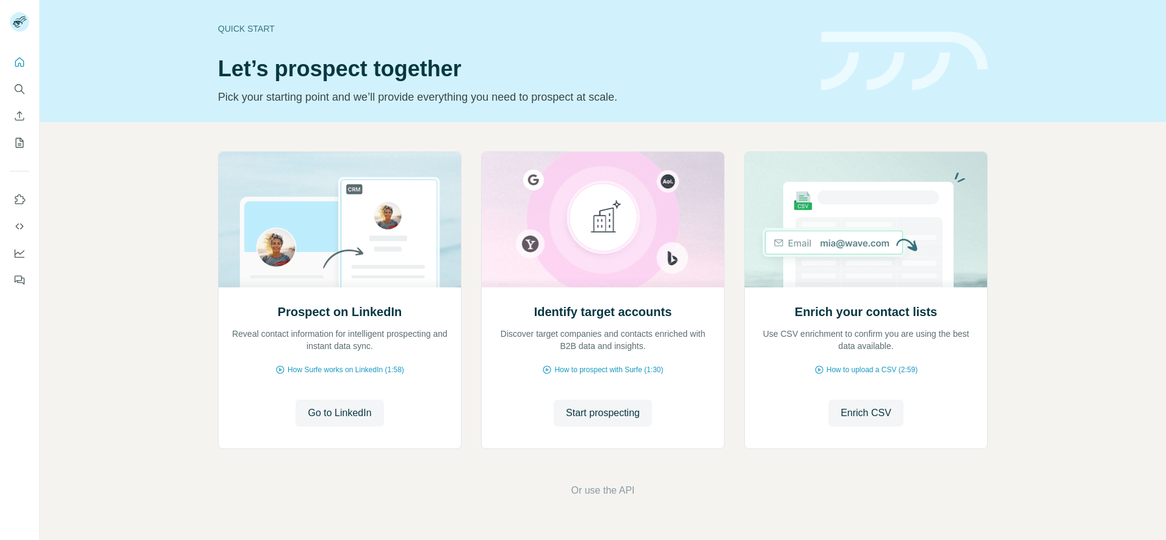  I want to click on span: How to upload a CSV (2:59), so click(872, 370).